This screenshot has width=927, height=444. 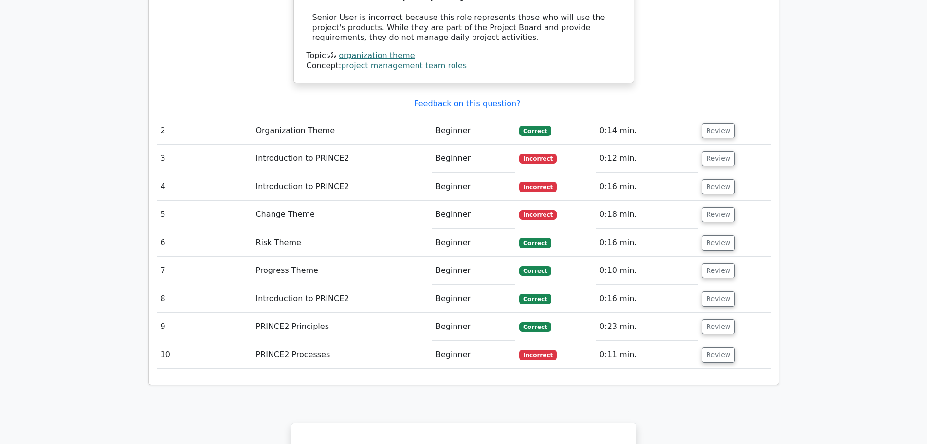 I want to click on a: Feedback on this question?, so click(x=467, y=103).